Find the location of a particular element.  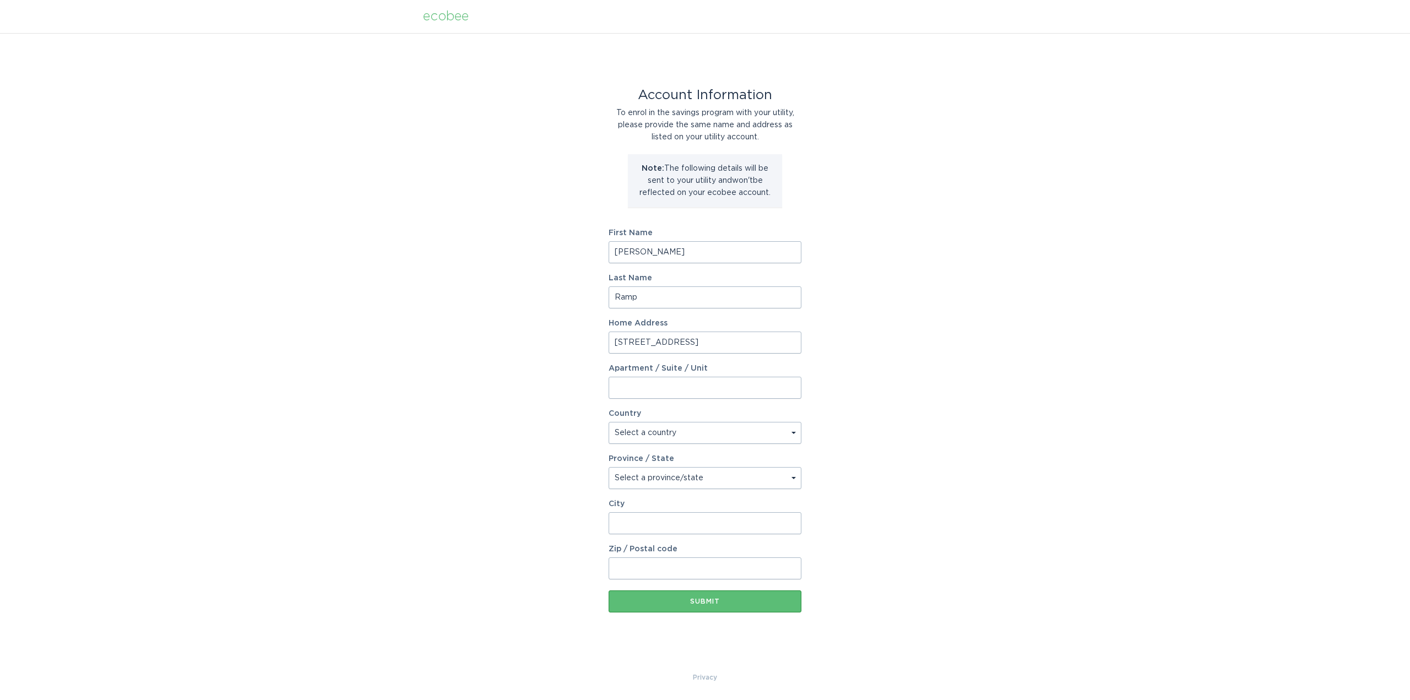

button: Submit is located at coordinates (705, 601).